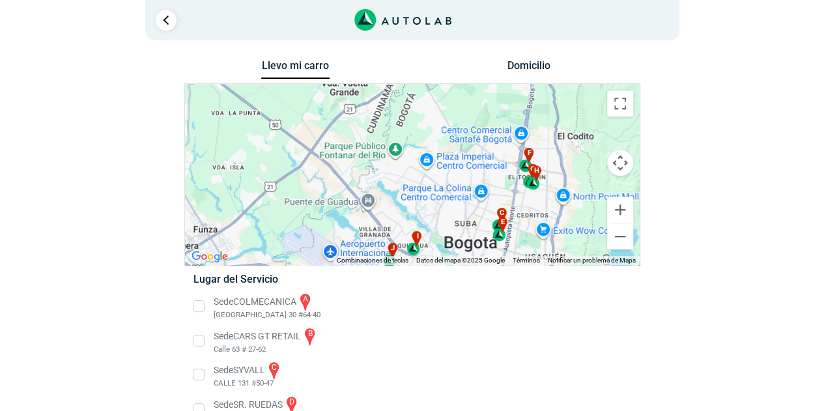  I want to click on span: c, so click(502, 213).